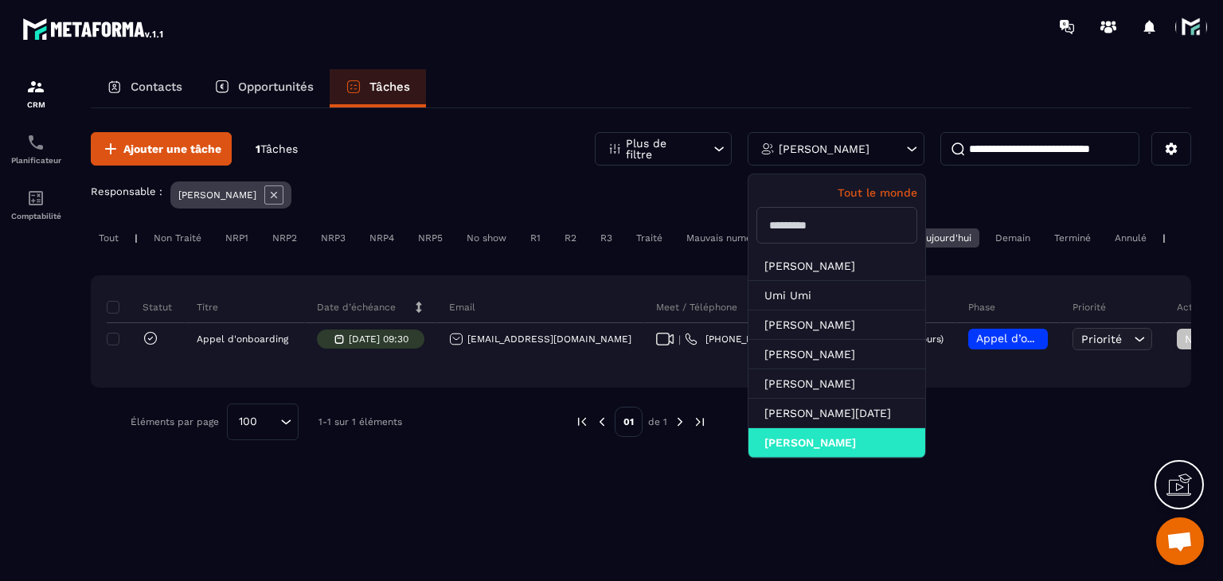  Describe the element at coordinates (462, 307) in the screenshot. I see `p: Email` at that location.